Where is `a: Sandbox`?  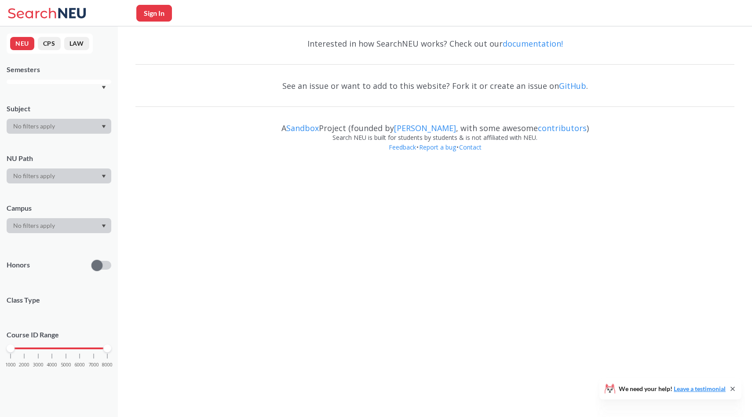 a: Sandbox is located at coordinates (303, 128).